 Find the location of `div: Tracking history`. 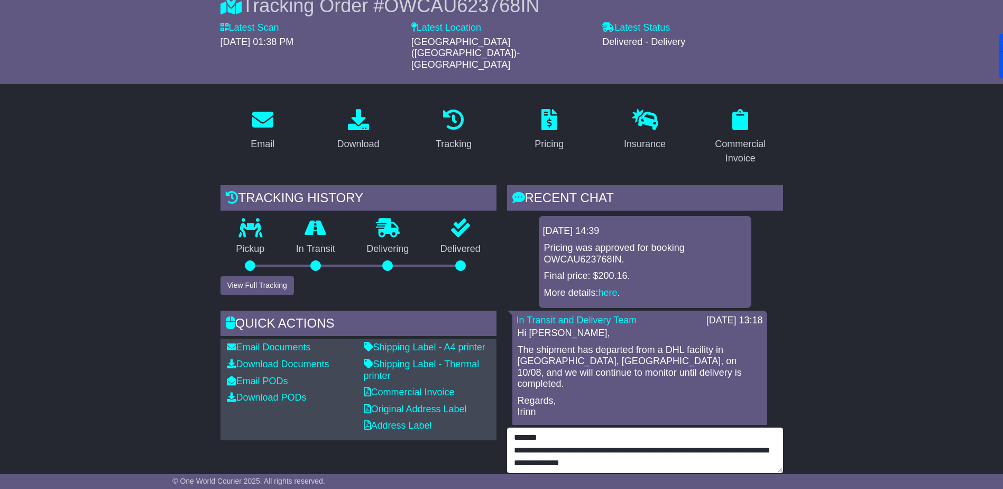

div: Tracking history is located at coordinates (359, 199).